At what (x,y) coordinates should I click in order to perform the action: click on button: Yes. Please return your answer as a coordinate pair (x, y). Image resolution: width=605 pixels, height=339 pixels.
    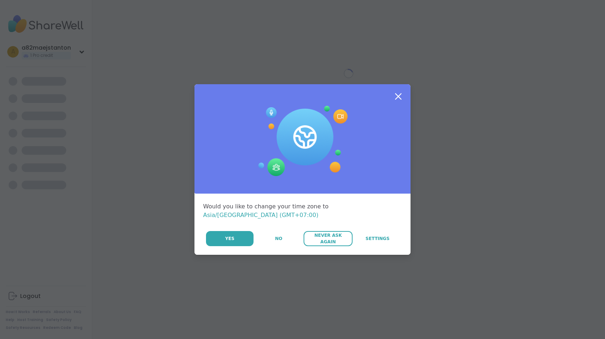
    Looking at the image, I should click on (230, 239).